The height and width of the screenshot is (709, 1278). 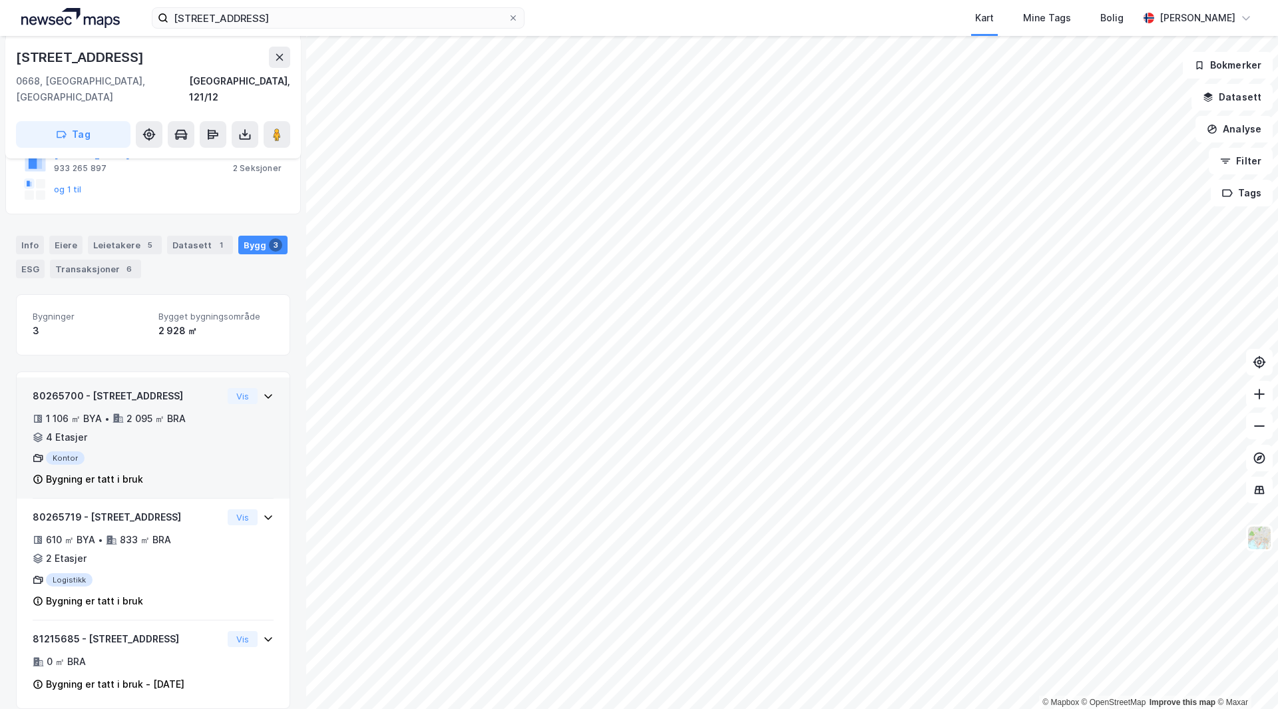 What do you see at coordinates (95, 269) in the screenshot?
I see `div: Transaksjoner` at bounding box center [95, 269].